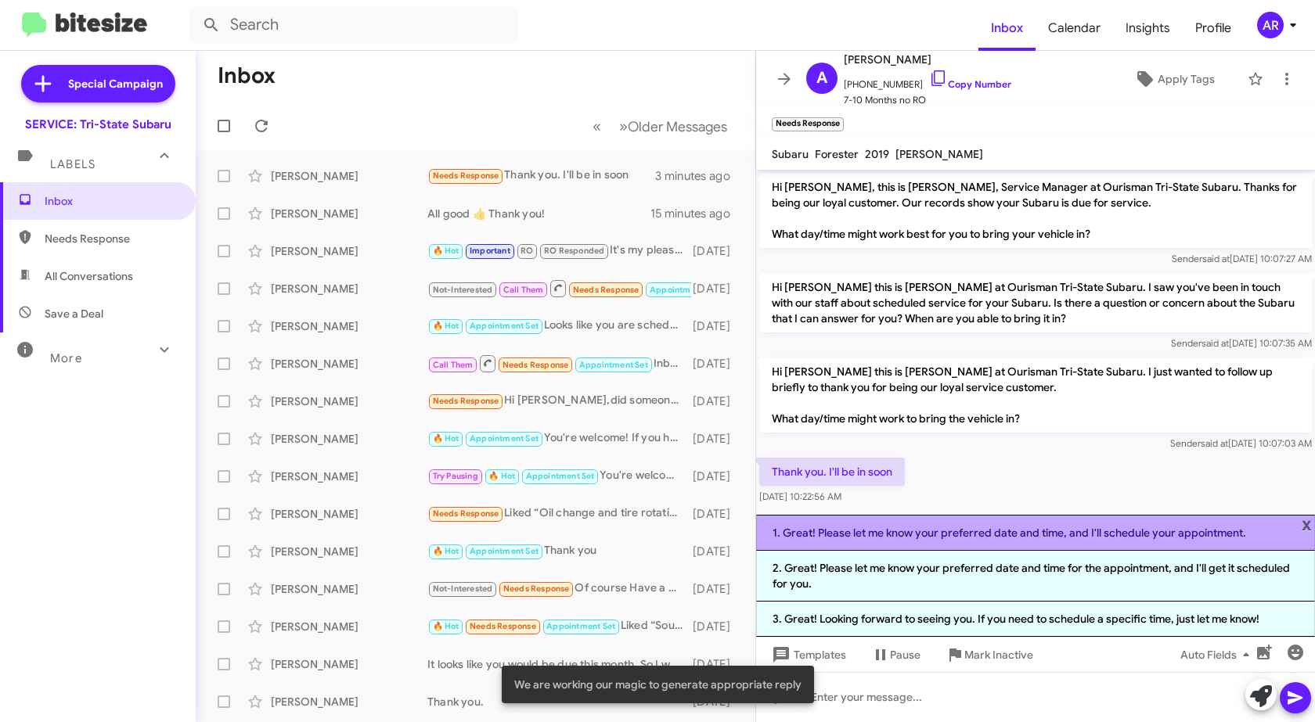  What do you see at coordinates (574, 250) in the screenshot?
I see `span: RO Responded` at bounding box center [574, 250].